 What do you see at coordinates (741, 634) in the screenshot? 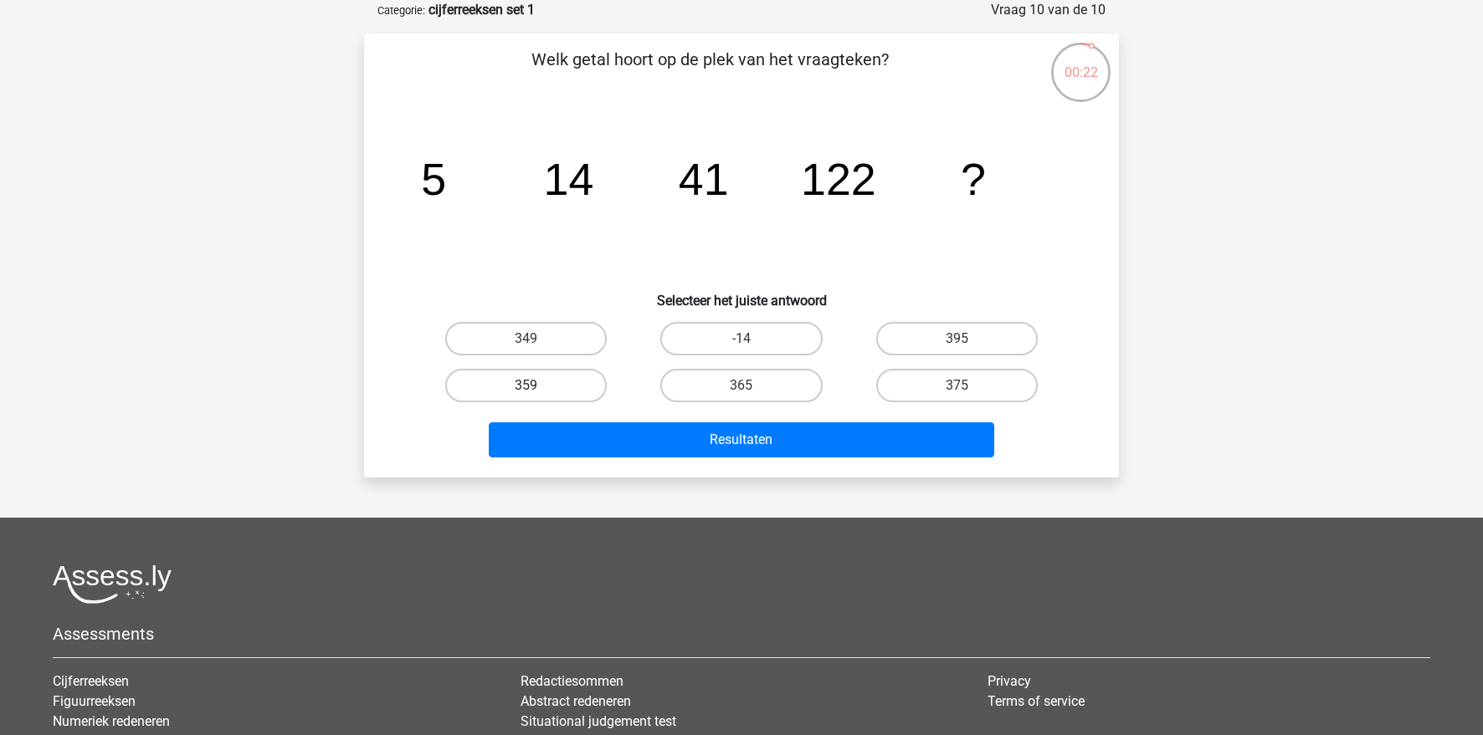
I see `h5: Assessments` at bounding box center [741, 634].